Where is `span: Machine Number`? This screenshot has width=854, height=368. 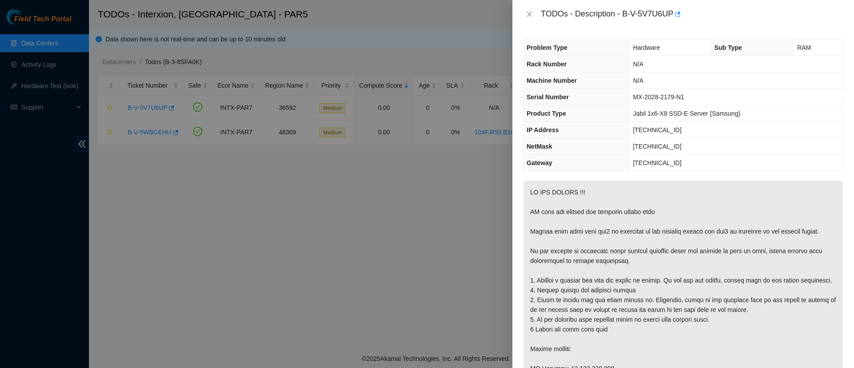 span: Machine Number is located at coordinates (552, 81).